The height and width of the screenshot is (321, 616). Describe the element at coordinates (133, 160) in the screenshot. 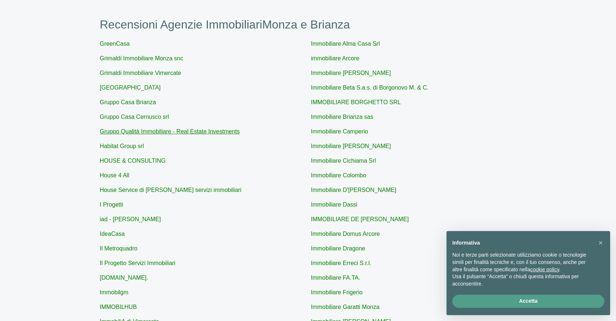

I see `a: HOUSE & CONSULTING` at that location.